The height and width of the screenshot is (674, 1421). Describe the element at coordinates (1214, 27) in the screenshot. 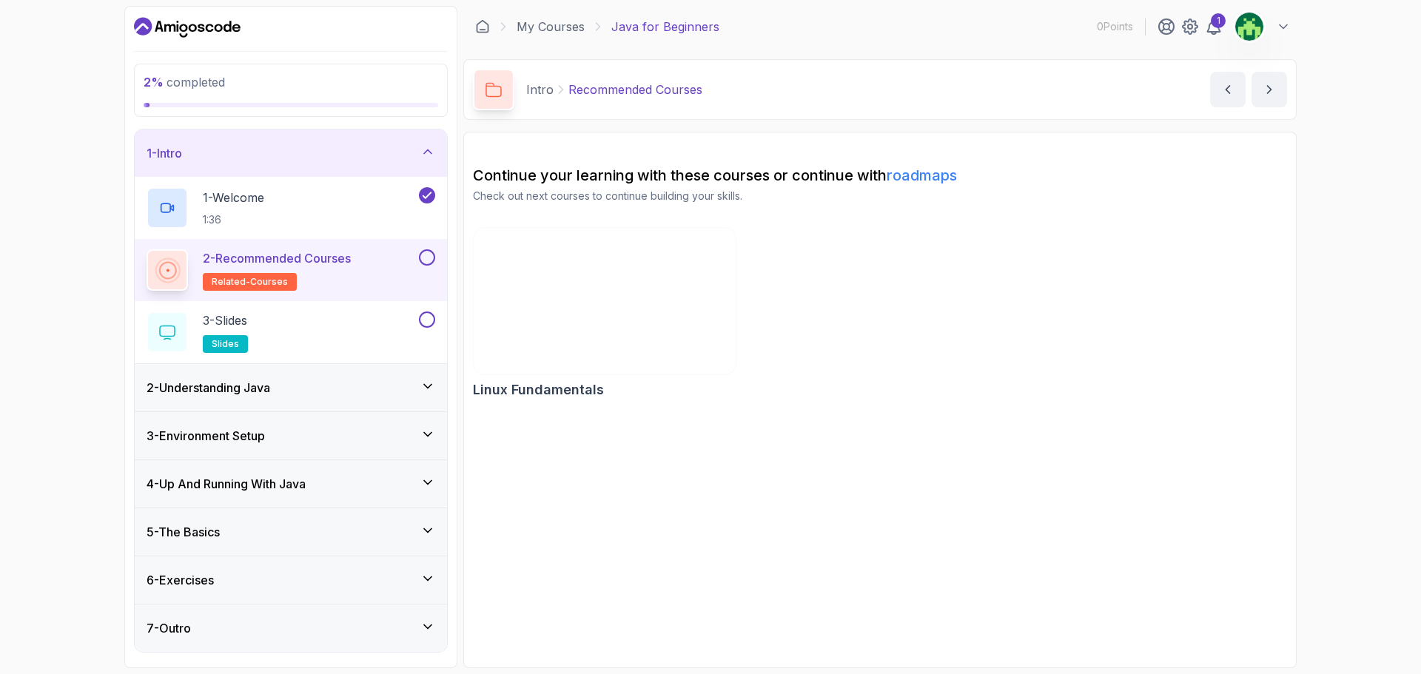

I see `a: 1` at that location.